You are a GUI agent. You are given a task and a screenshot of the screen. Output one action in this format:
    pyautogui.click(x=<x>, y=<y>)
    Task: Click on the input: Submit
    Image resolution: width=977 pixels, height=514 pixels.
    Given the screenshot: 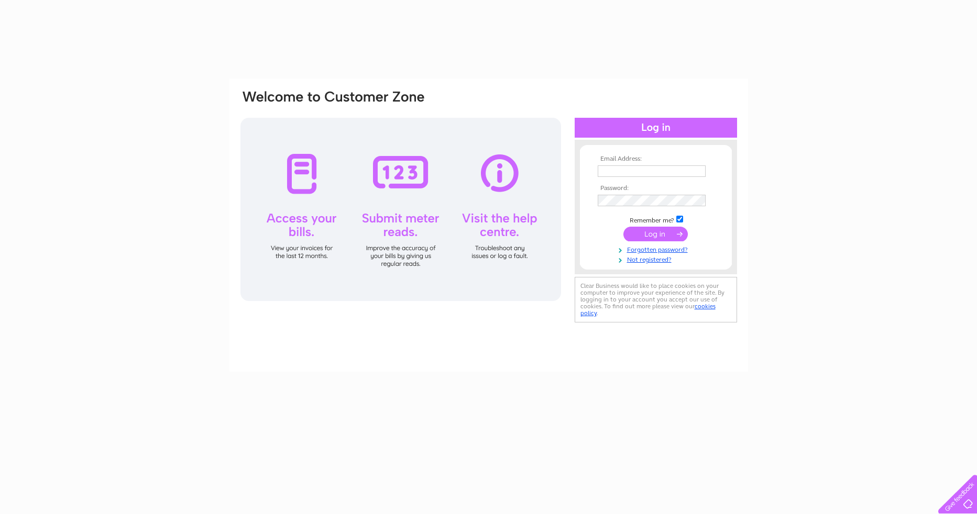 What is the action you would take?
    pyautogui.click(x=655, y=234)
    